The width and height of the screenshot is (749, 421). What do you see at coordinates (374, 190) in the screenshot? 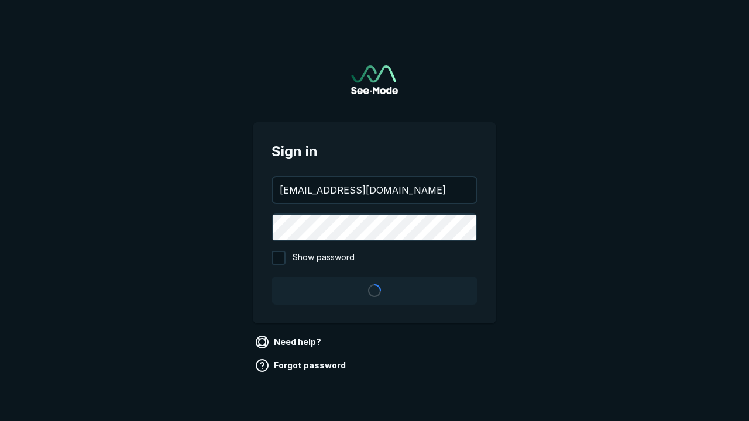
I see `input: your@email.com` at bounding box center [374, 190].